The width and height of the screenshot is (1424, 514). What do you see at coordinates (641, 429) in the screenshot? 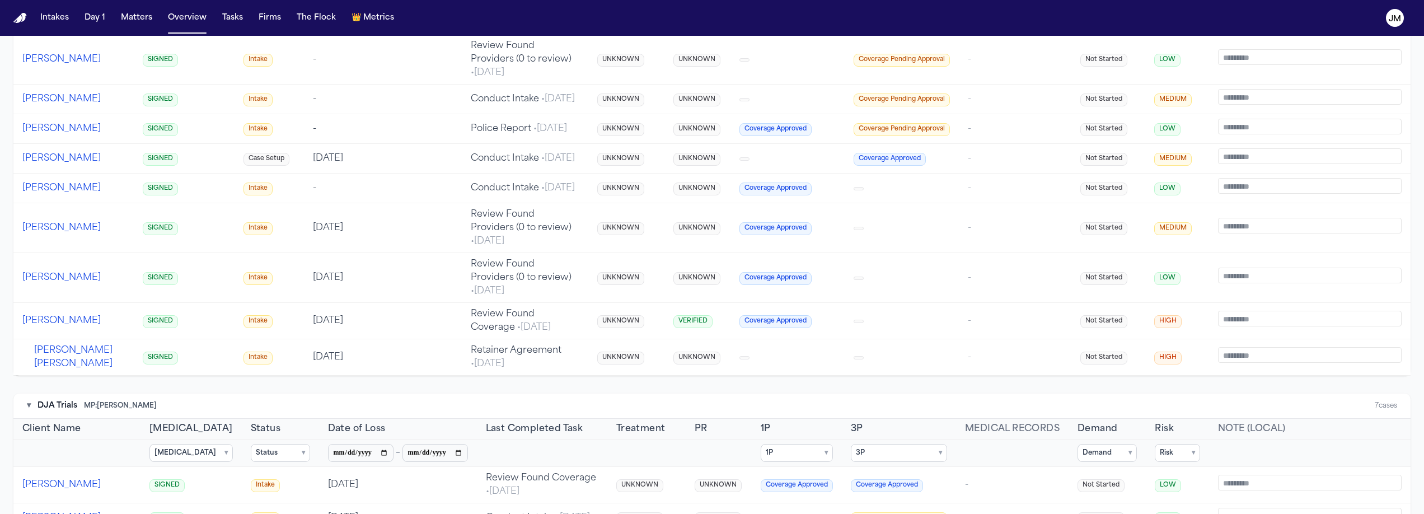
I see `button: Treatment` at bounding box center [641, 429].